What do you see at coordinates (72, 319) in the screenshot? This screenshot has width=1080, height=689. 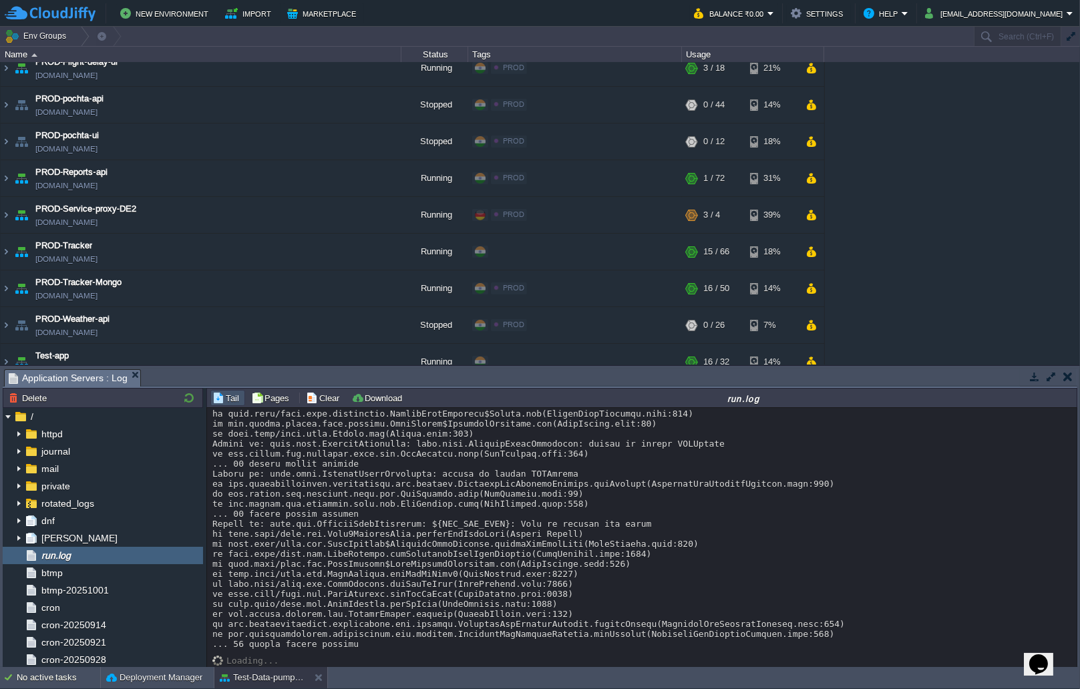 I see `span: PROD-Weather-api` at bounding box center [72, 319].